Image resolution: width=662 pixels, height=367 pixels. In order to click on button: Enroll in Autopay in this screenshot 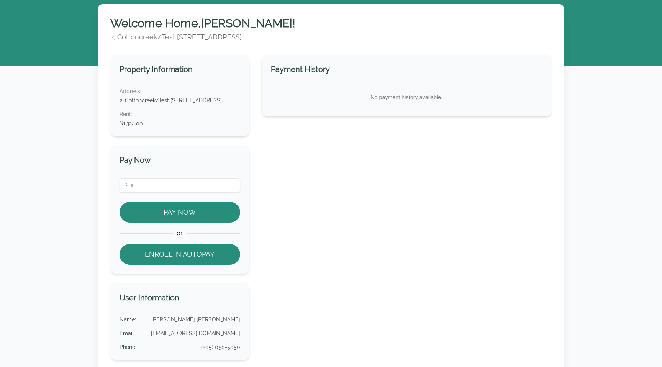, I will do `click(180, 254)`.